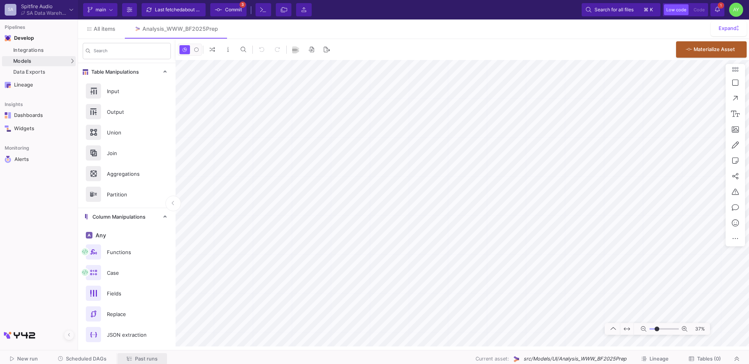 The image size is (749, 364). Describe the element at coordinates (40, 160) in the screenshot. I see `div: Alerts` at that location.